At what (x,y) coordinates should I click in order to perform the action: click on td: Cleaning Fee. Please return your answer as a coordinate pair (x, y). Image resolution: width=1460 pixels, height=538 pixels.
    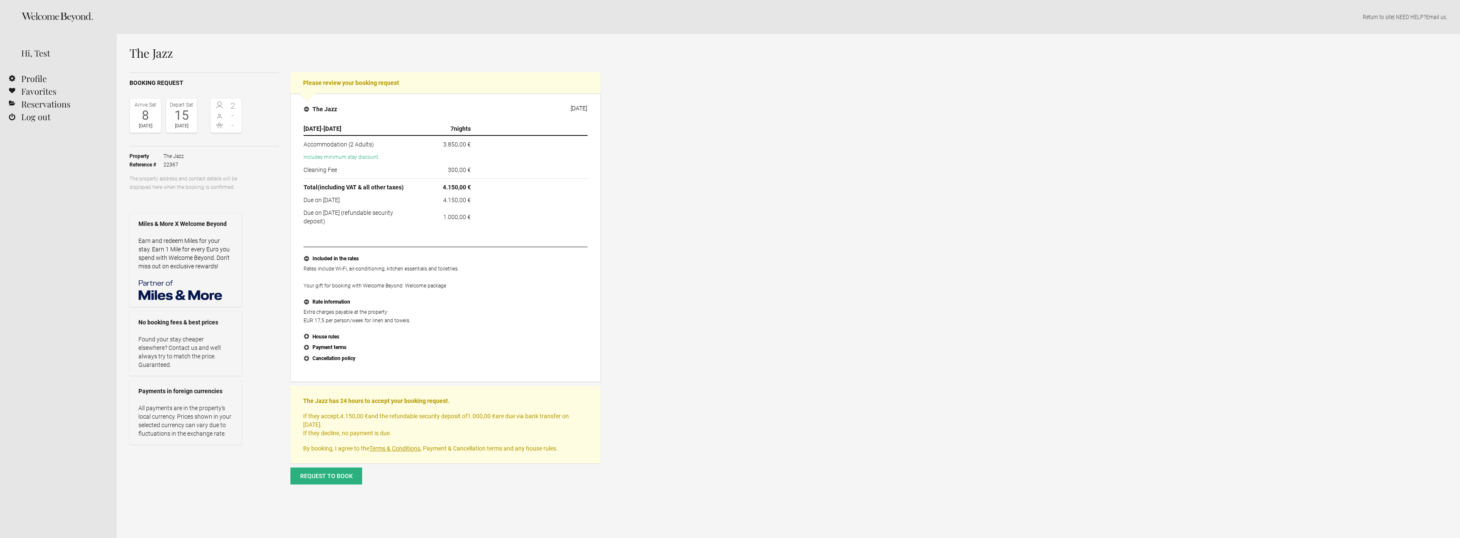
    Looking at the image, I should click on (360, 171).